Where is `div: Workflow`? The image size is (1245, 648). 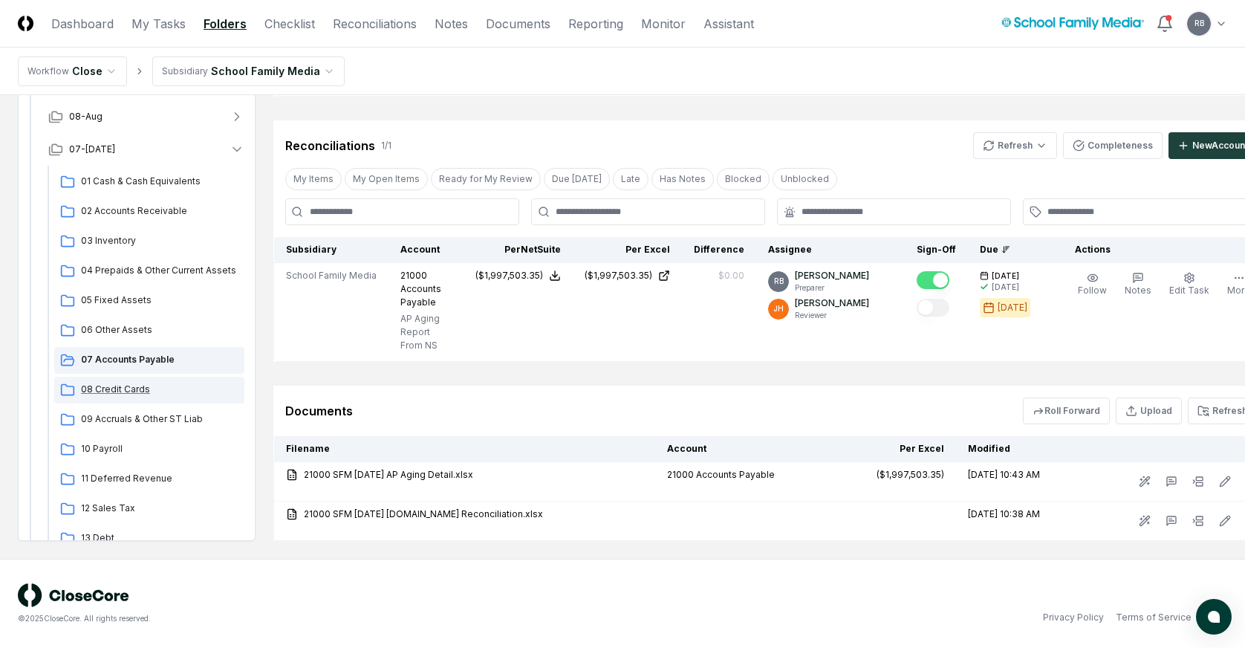 div: Workflow is located at coordinates (48, 71).